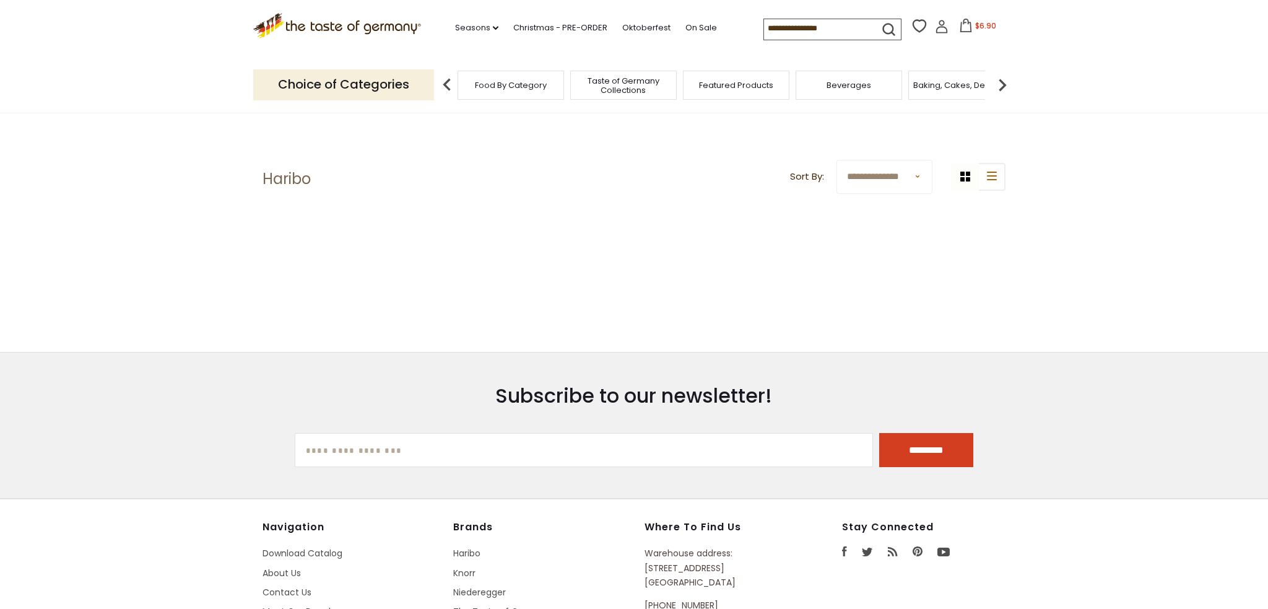 The width and height of the screenshot is (1268, 609). What do you see at coordinates (807, 176) in the screenshot?
I see `label: Sort By:` at bounding box center [807, 176].